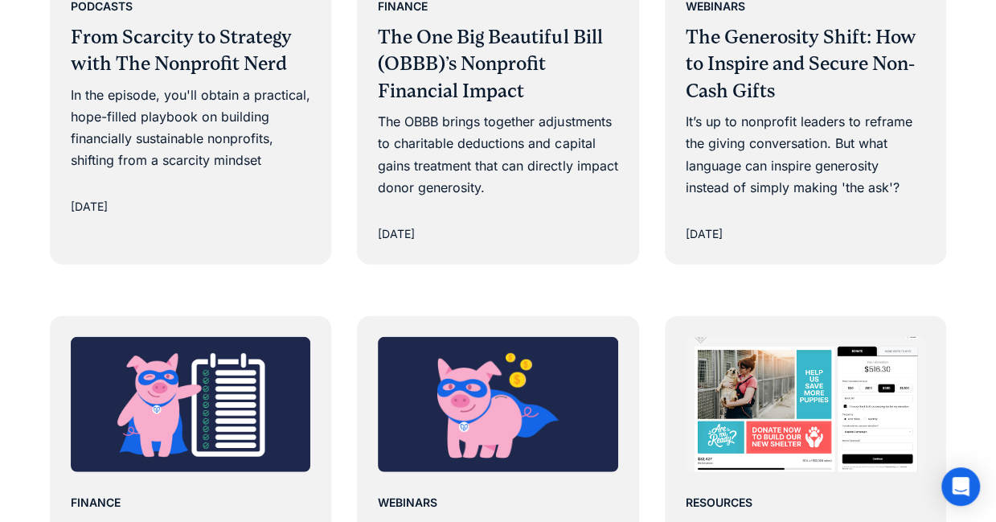 This screenshot has height=522, width=996. I want to click on h3: The Generosity Shift: How to Inspire and Secure Non-Cash Gifts, so click(806, 64).